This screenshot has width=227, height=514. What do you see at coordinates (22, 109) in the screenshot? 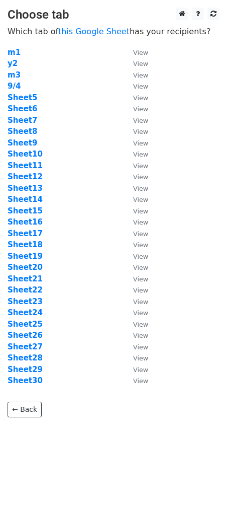
I see `strong: Sheet6` at bounding box center [22, 109].